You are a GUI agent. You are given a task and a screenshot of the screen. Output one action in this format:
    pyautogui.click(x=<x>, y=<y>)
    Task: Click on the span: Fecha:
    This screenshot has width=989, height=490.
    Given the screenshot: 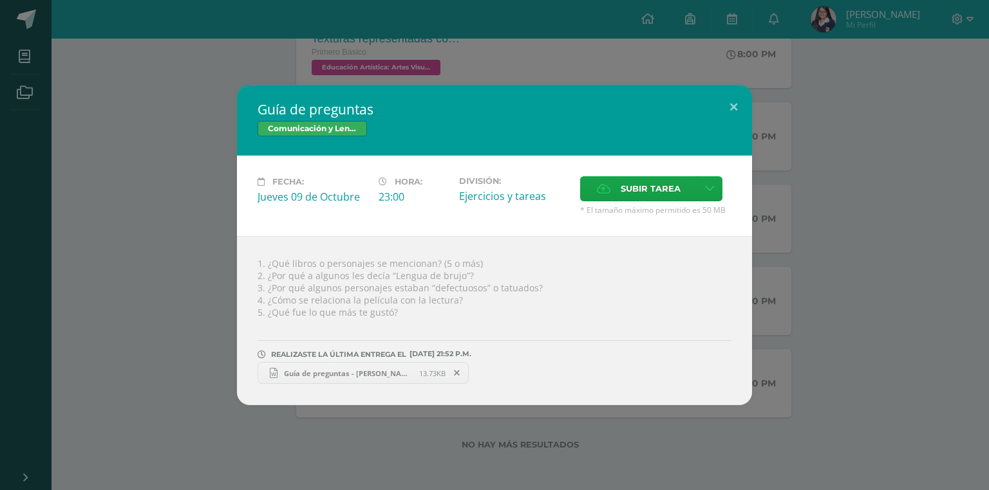 What is the action you would take?
    pyautogui.click(x=288, y=182)
    